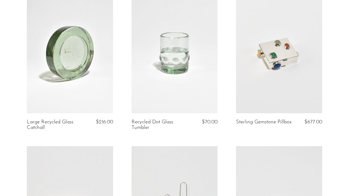 This screenshot has width=349, height=196. Describe the element at coordinates (313, 122) in the screenshot. I see `span: $677.00` at that location.